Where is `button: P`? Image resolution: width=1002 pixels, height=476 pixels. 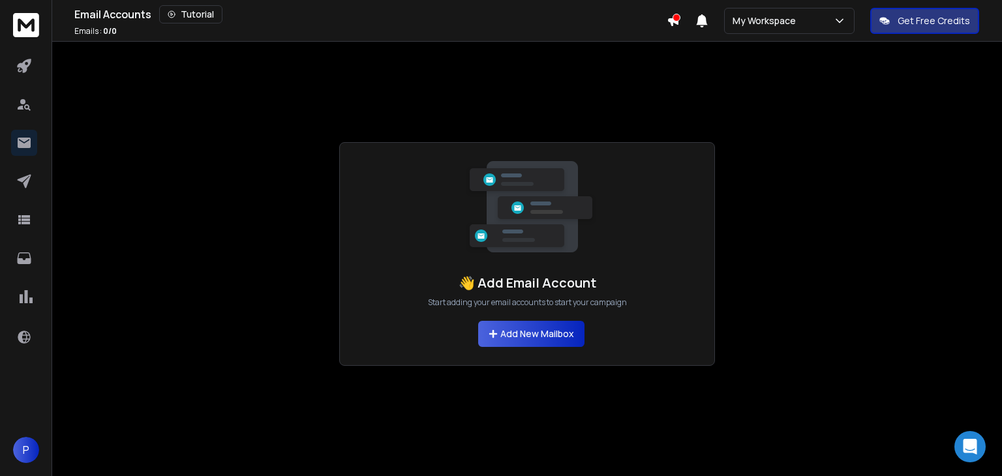
button: P is located at coordinates (26, 450).